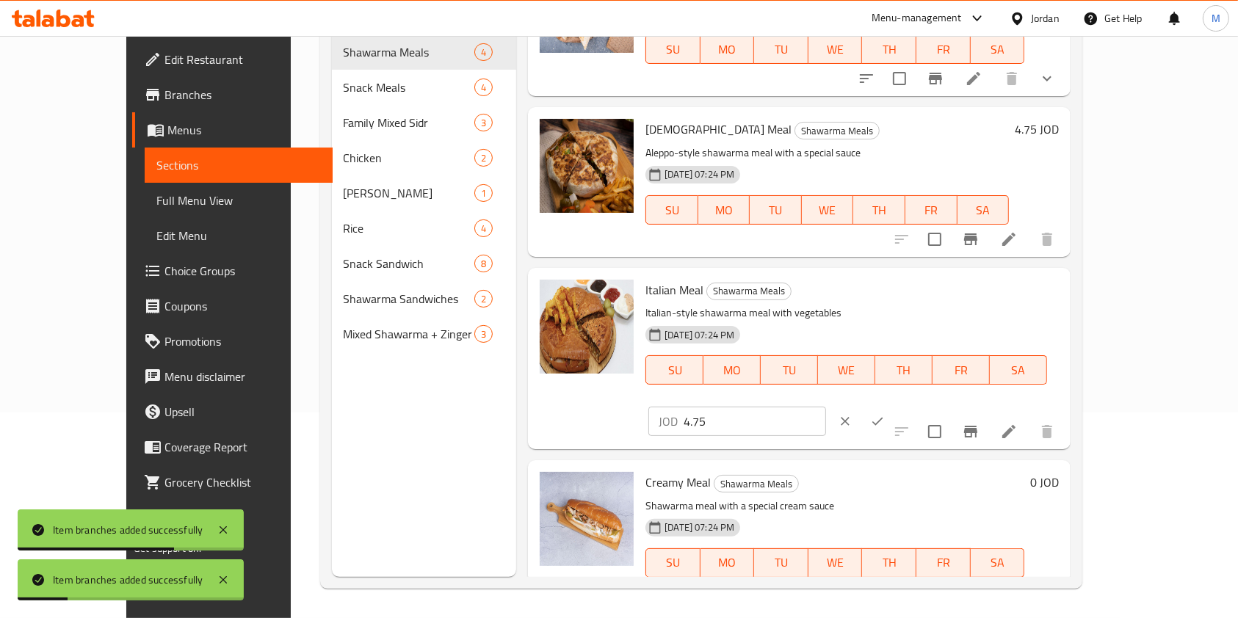 This screenshot has width=1238, height=618. Describe the element at coordinates (1037, 129) in the screenshot. I see `h6: 4.75 JOD` at that location.